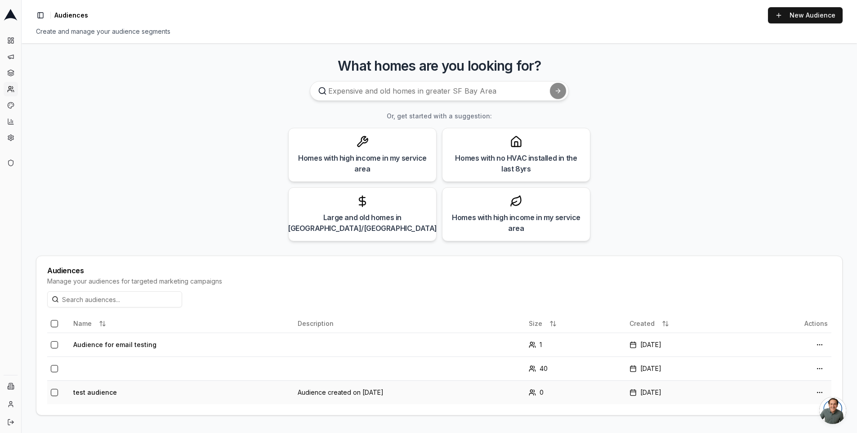 The width and height of the screenshot is (857, 433). Describe the element at coordinates (439, 116) in the screenshot. I see `h3: Or, get started with a suggestion:` at that location.